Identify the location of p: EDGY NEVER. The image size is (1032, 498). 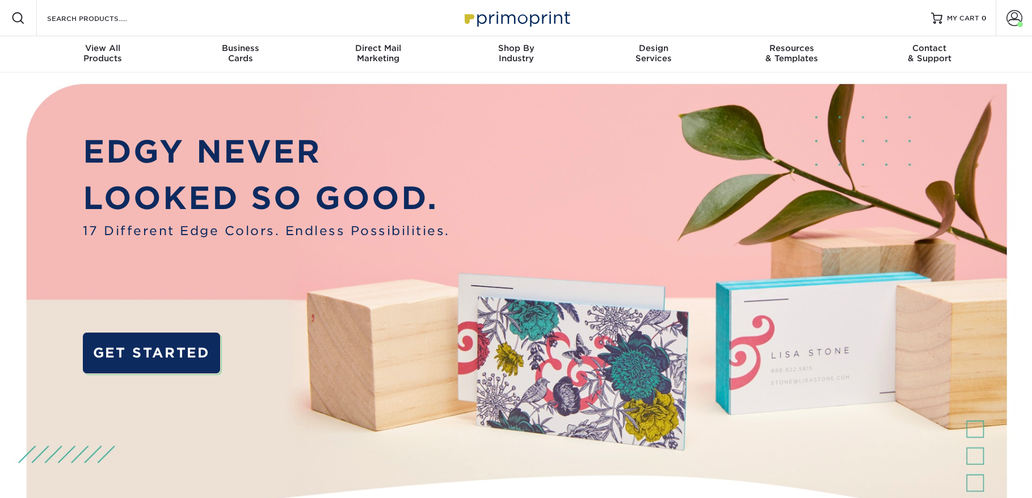
(266, 152).